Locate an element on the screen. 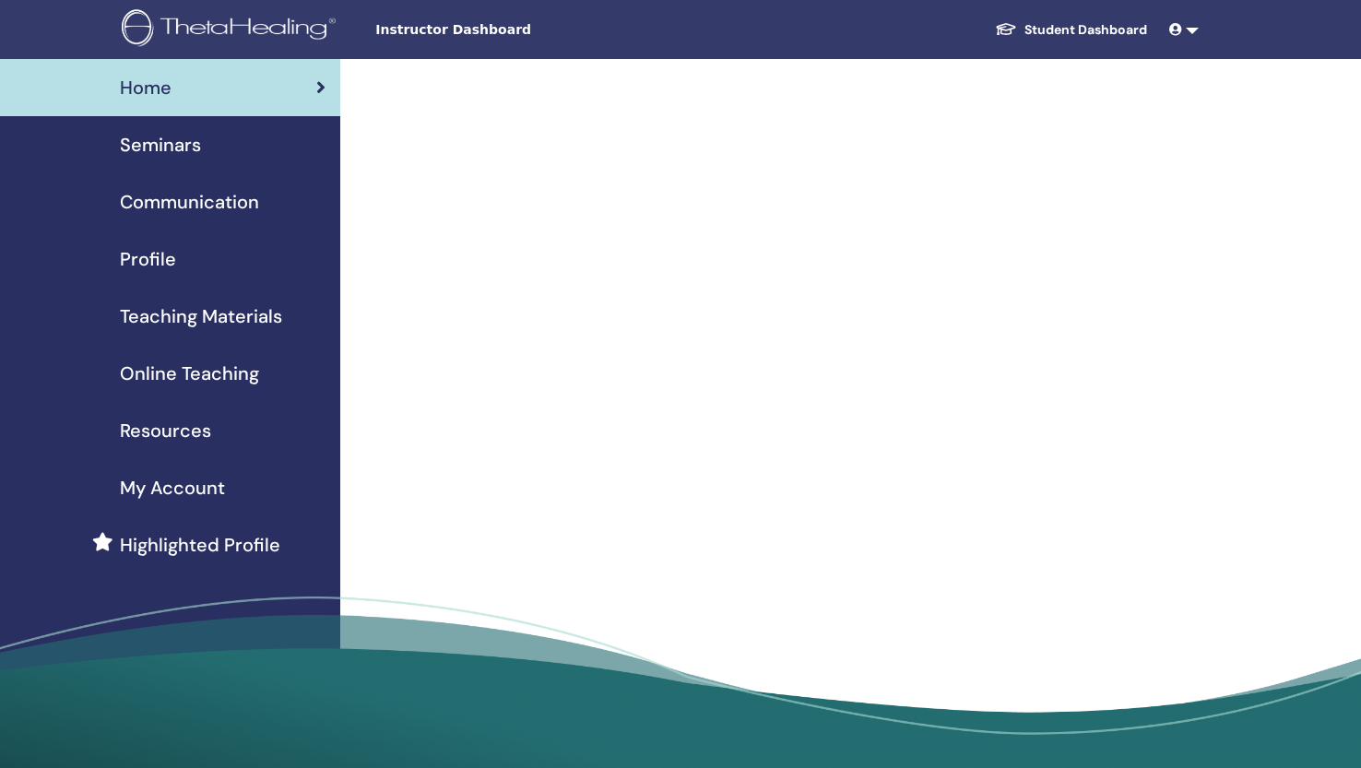  span: Teaching Materials is located at coordinates (201, 316).